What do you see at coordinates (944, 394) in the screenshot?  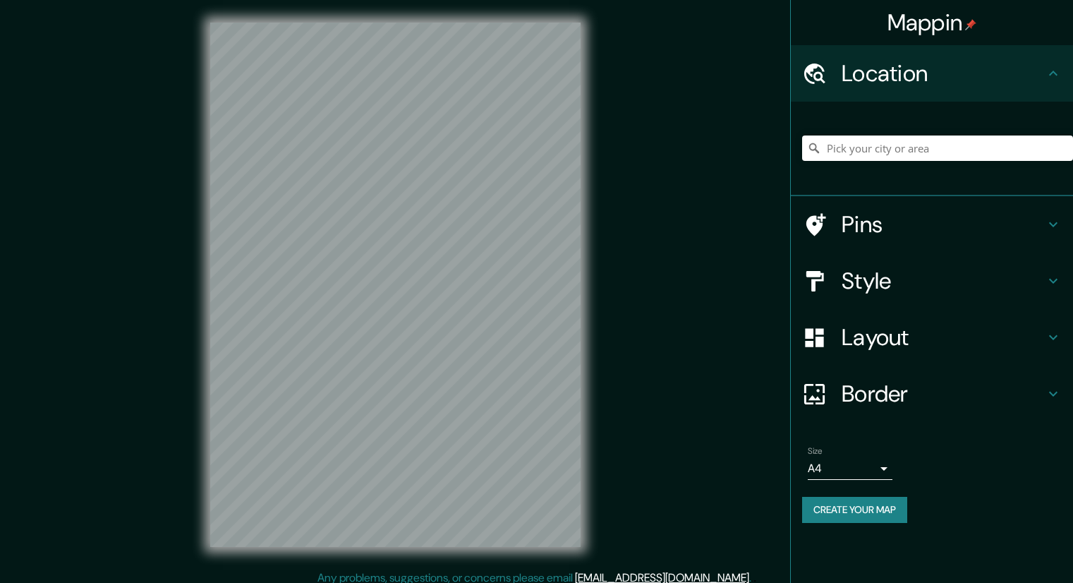 I see `h4: Border` at bounding box center [944, 394].